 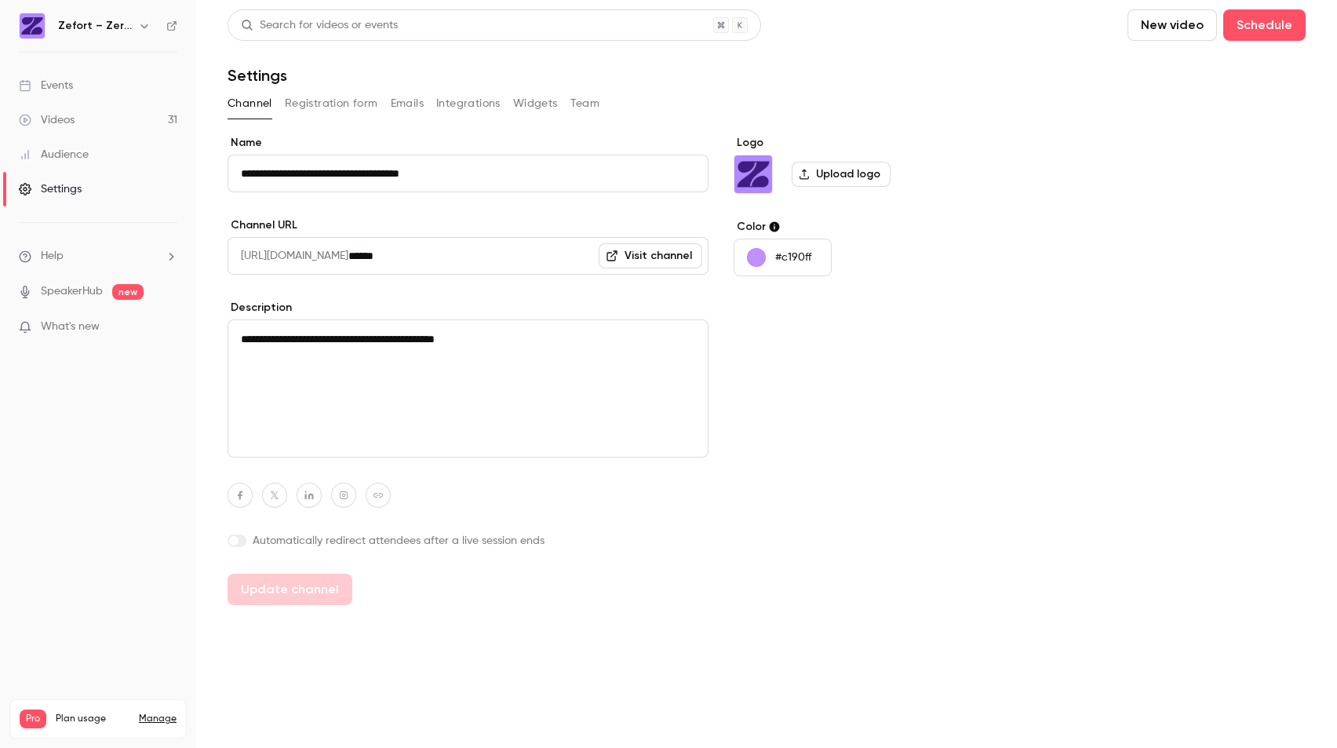 What do you see at coordinates (93, 719) in the screenshot?
I see `span: Plan usage` at bounding box center [93, 719].